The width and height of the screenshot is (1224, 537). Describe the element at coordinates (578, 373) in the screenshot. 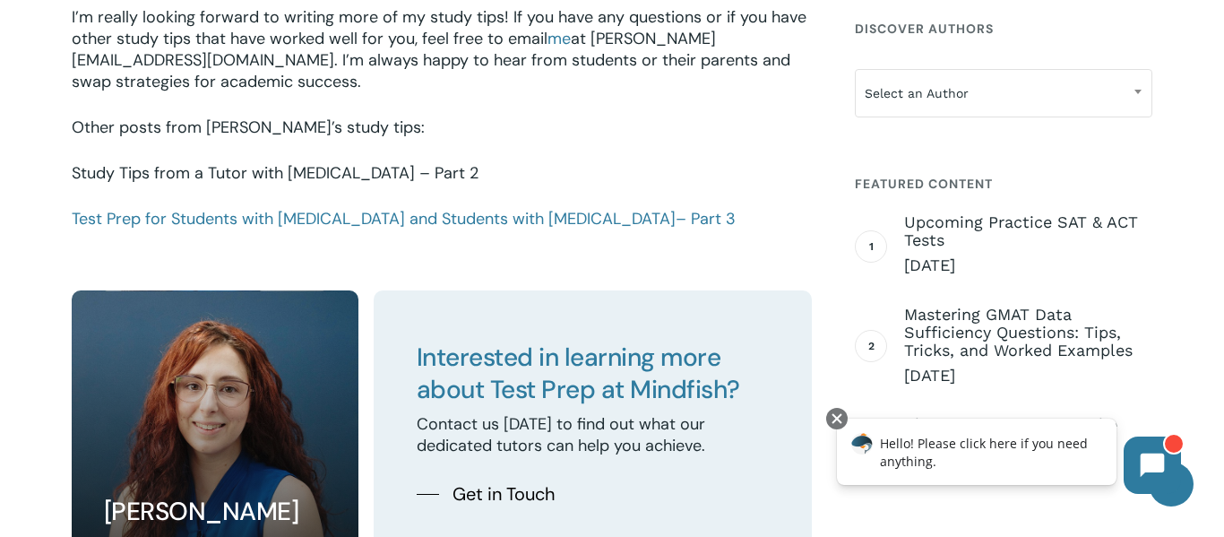

I see `span: Interested in learning more about Test Prep at Mindfish?` at that location.